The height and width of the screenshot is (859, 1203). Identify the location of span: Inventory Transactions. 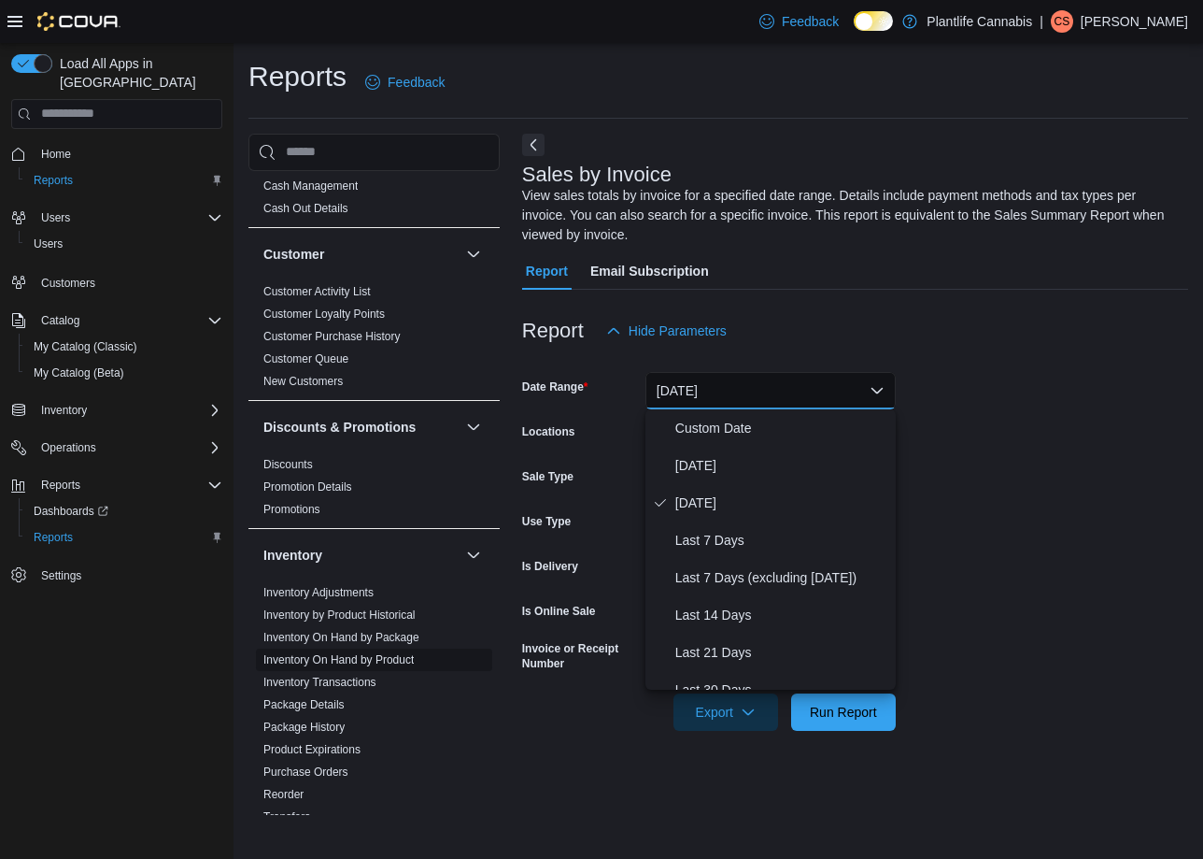
(320, 682).